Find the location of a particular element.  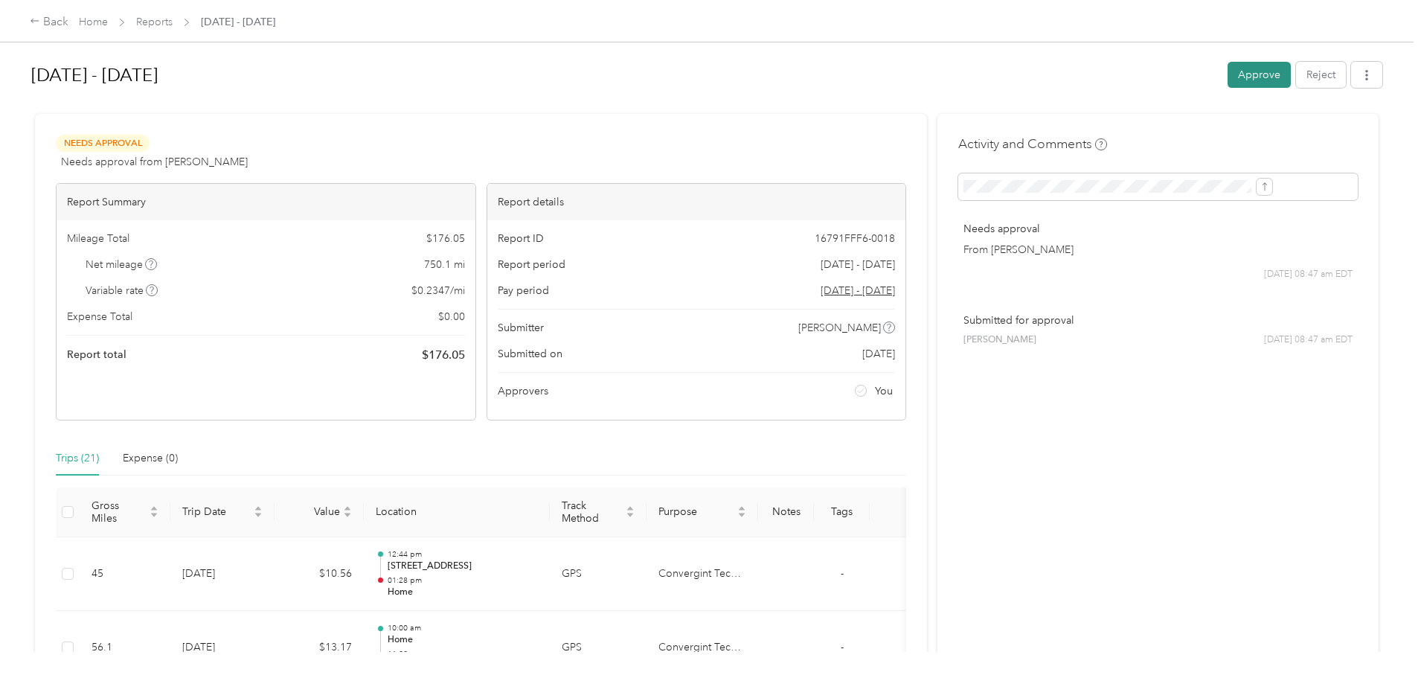

a: Home is located at coordinates (93, 22).